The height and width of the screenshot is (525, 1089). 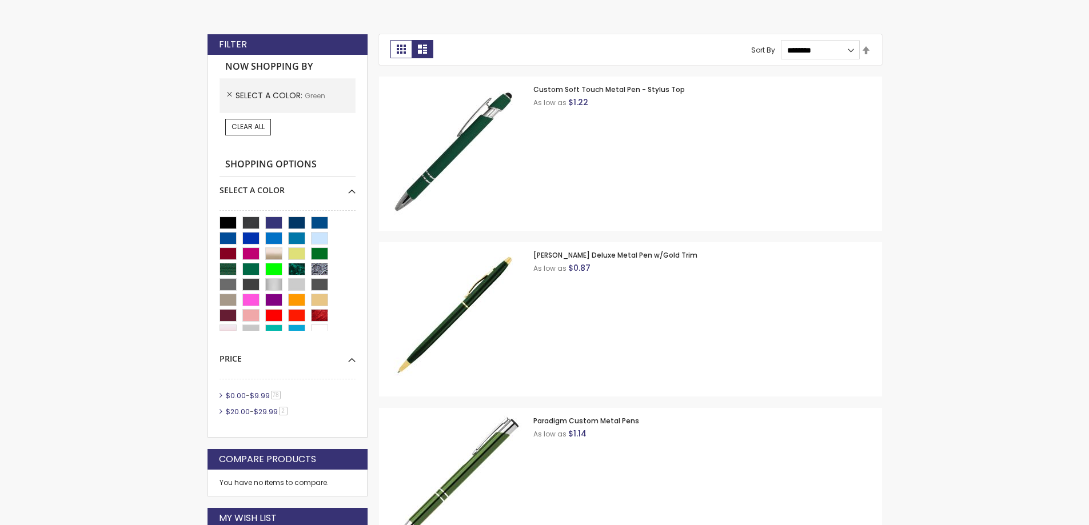 I want to click on span: Clear All, so click(x=248, y=126).